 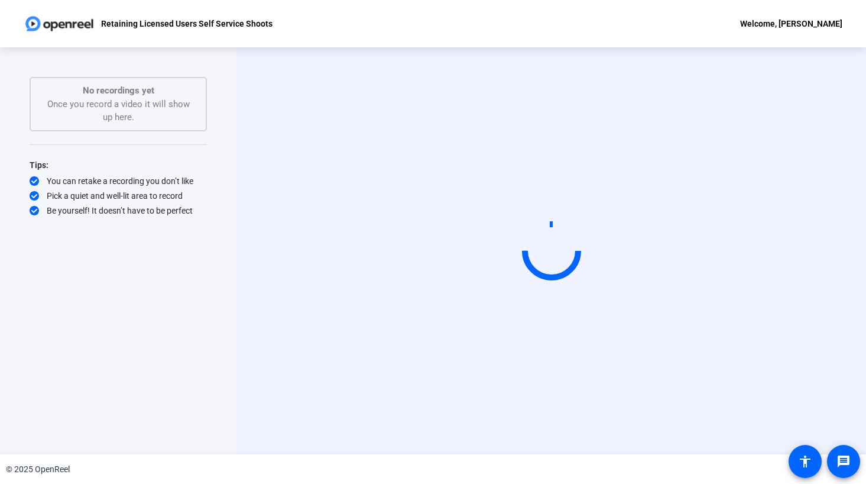 I want to click on div: Be yourself! It doesn’t have to be perfect, so click(x=118, y=210).